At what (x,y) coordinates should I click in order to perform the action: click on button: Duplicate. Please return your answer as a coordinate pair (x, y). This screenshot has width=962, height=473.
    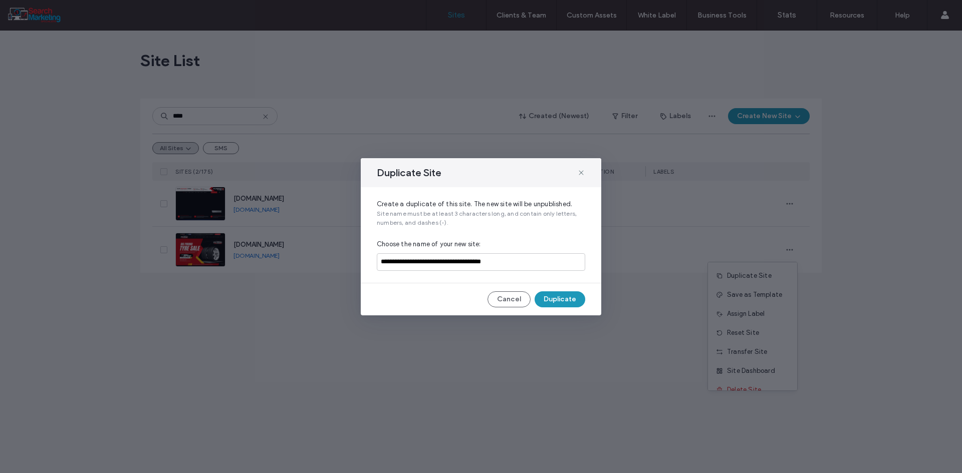
    Looking at the image, I should click on (559, 300).